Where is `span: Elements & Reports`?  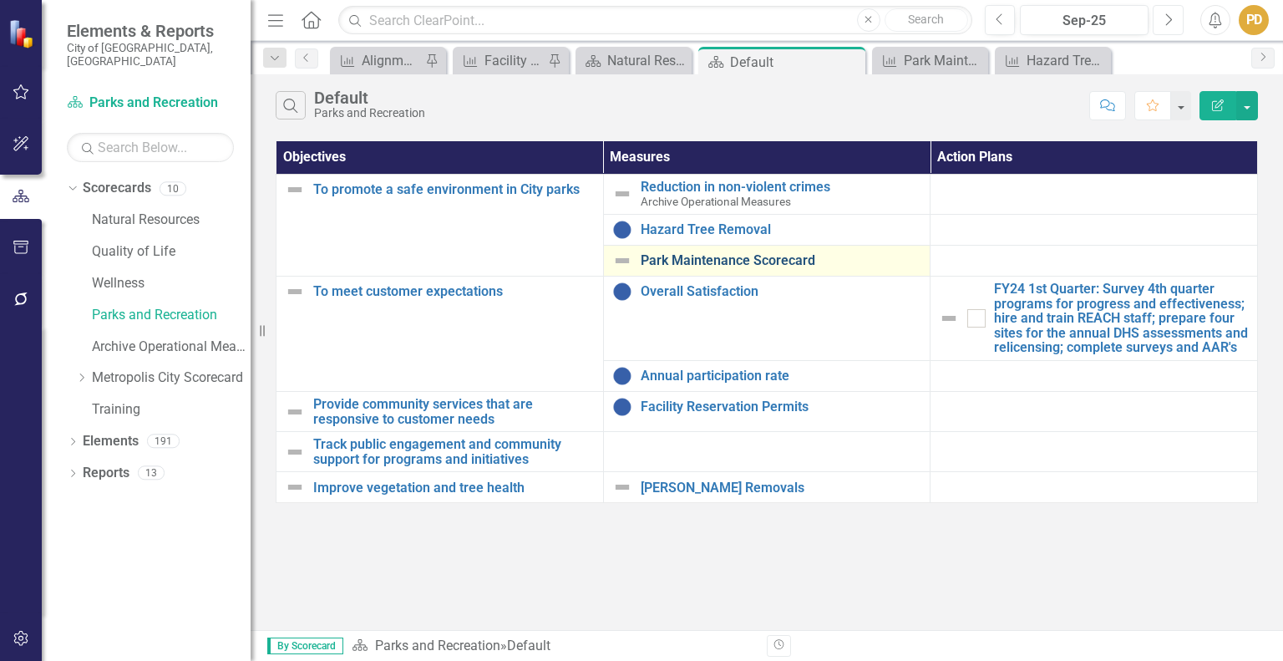 span: Elements & Reports is located at coordinates (150, 31).